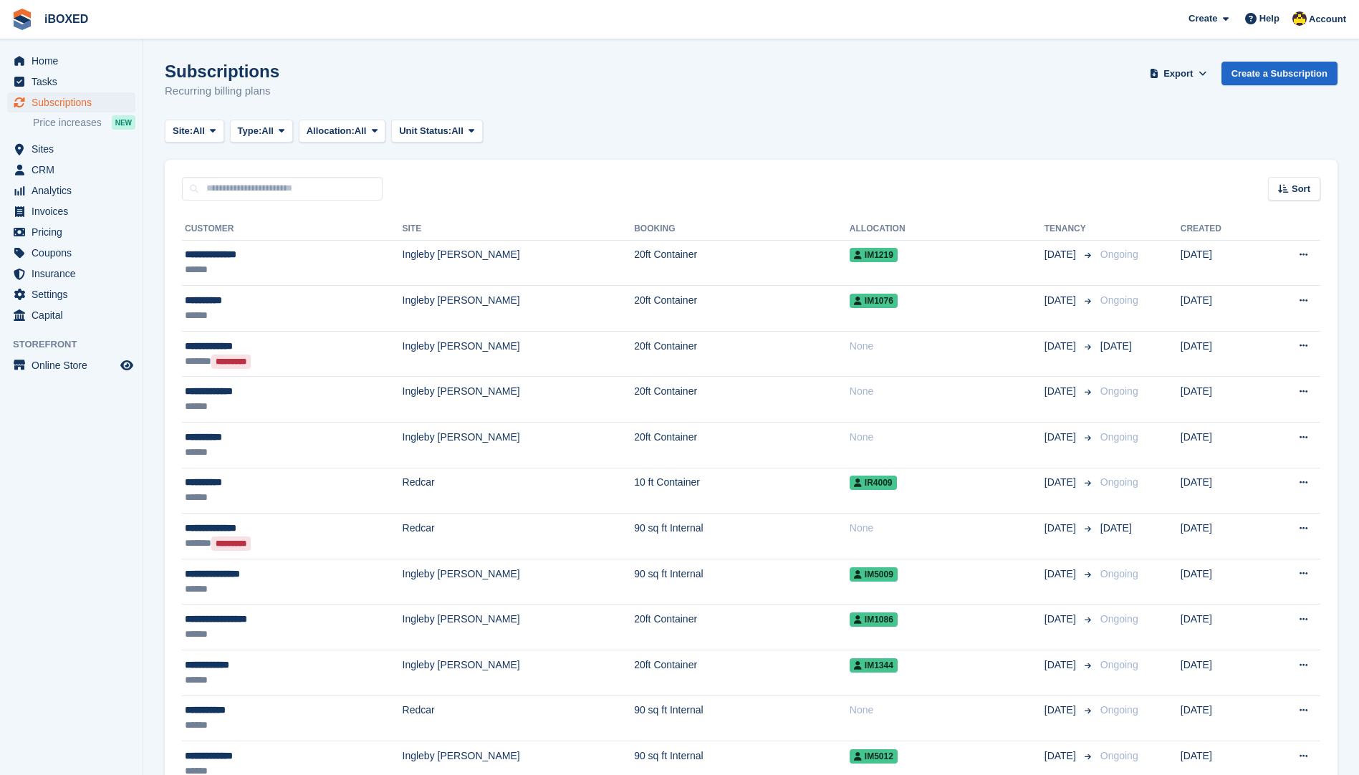  What do you see at coordinates (873, 756) in the screenshot?
I see `span: IM5012` at bounding box center [873, 756].